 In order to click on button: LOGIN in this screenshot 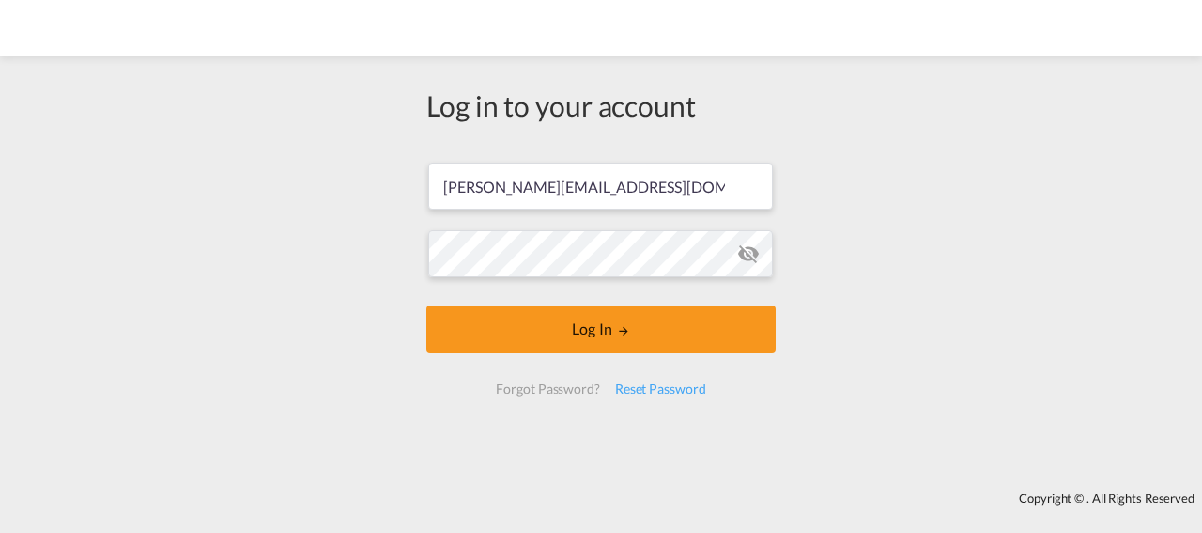, I will do `click(601, 329)`.